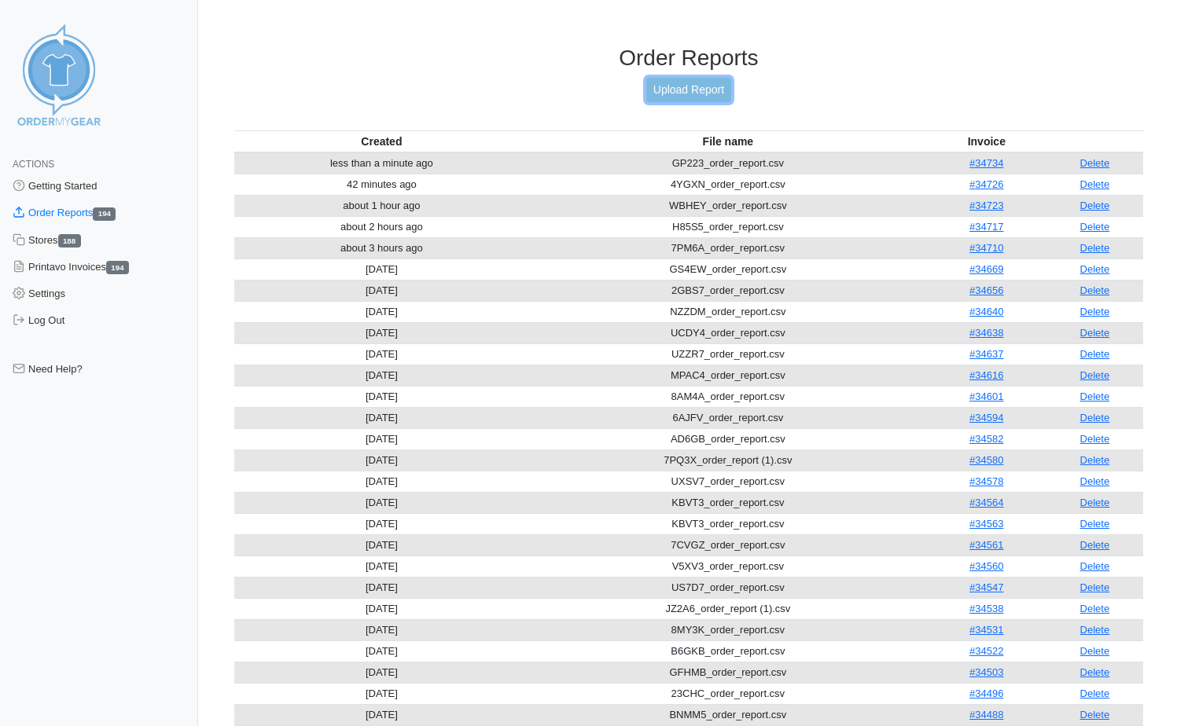  Describe the element at coordinates (986, 163) in the screenshot. I see `a: #34734` at that location.